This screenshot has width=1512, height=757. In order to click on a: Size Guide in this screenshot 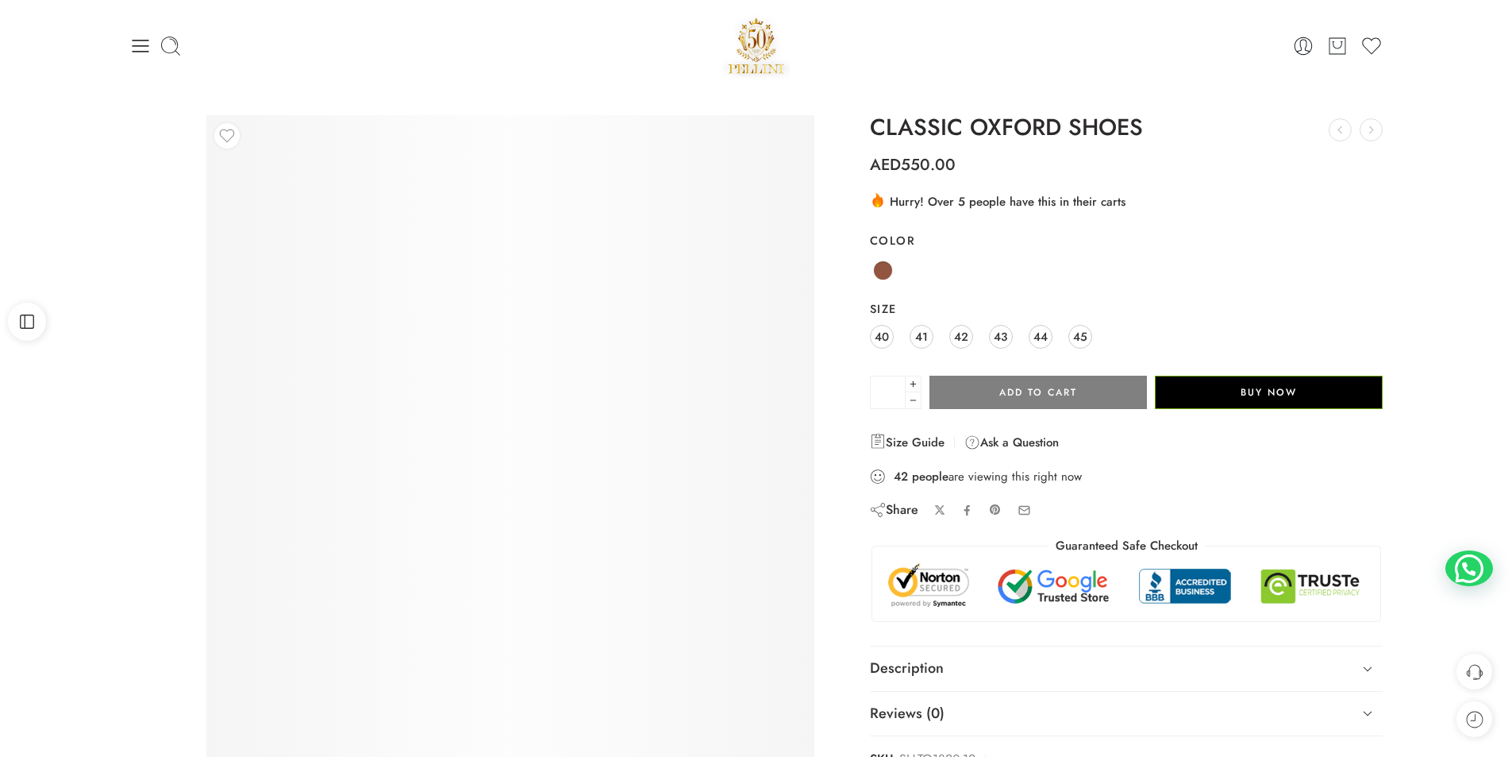, I will do `click(907, 442)`.